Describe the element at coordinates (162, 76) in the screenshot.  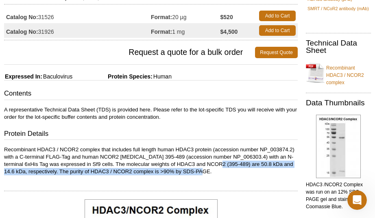
I see `span: Human` at that location.